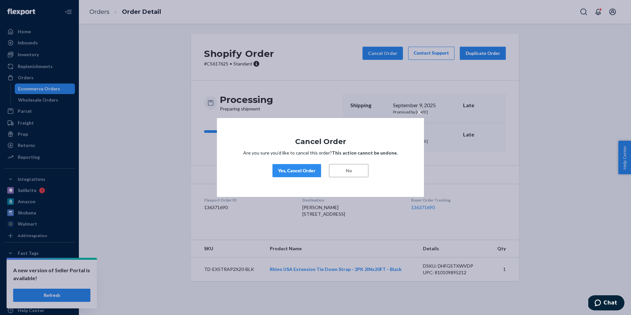 The width and height of the screenshot is (631, 315). What do you see at coordinates (320, 153) in the screenshot?
I see `p: Are you sure you’d like to cancel this order?` at bounding box center [320, 153].